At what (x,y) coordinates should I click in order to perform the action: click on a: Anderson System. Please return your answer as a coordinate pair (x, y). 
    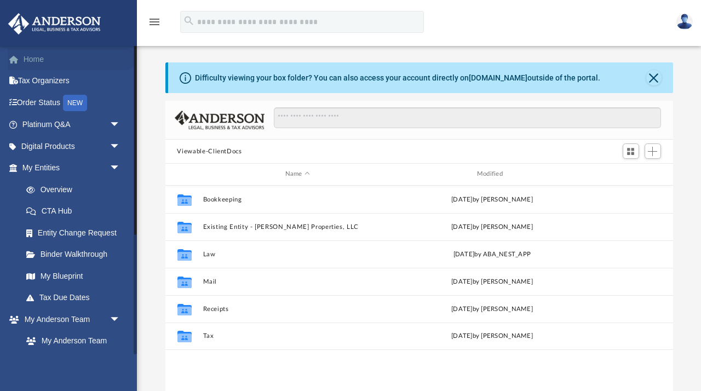
    Looking at the image, I should click on (73, 362).